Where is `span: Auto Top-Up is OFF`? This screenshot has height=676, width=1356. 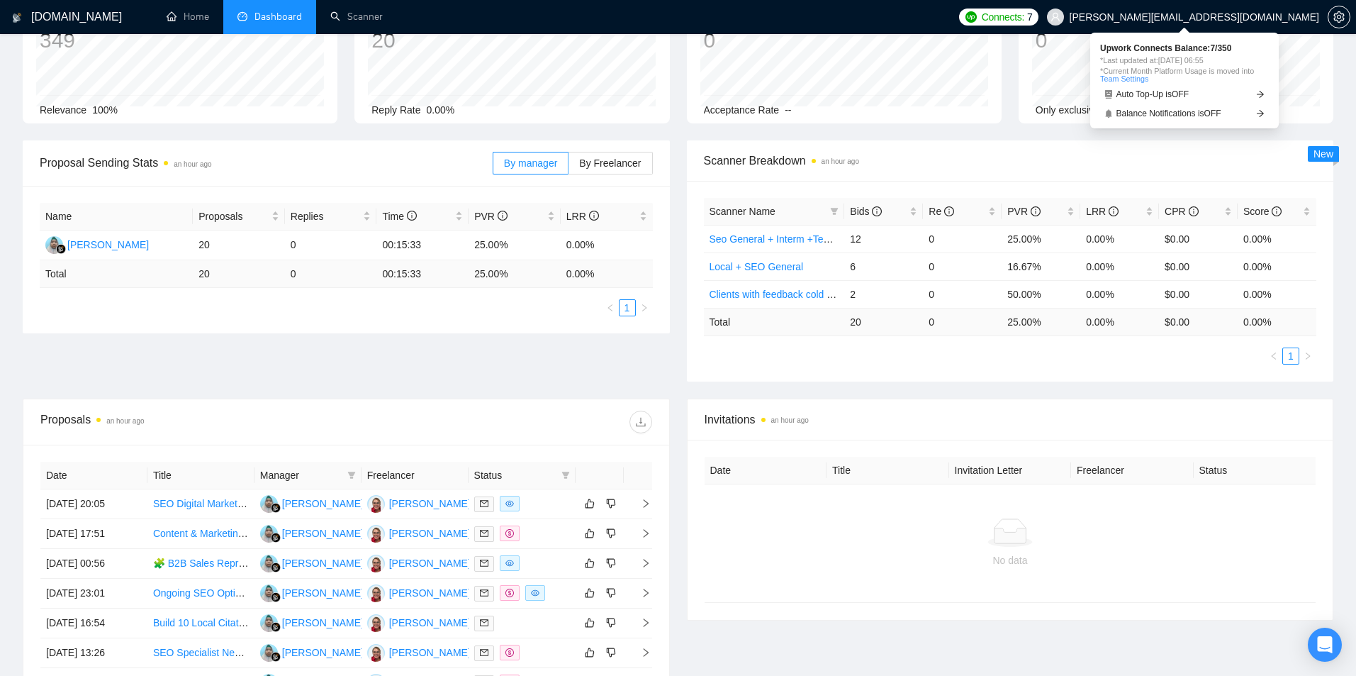
span: Auto Top-Up is OFF is located at coordinates (1153, 94).